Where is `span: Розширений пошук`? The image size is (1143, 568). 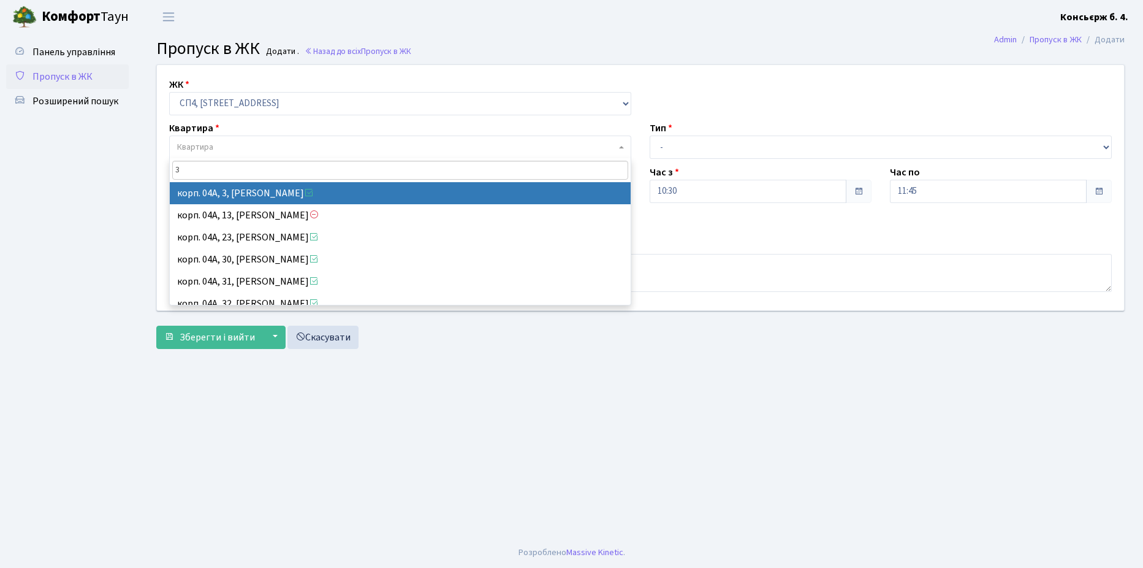 span: Розширений пошук is located at coordinates (75, 101).